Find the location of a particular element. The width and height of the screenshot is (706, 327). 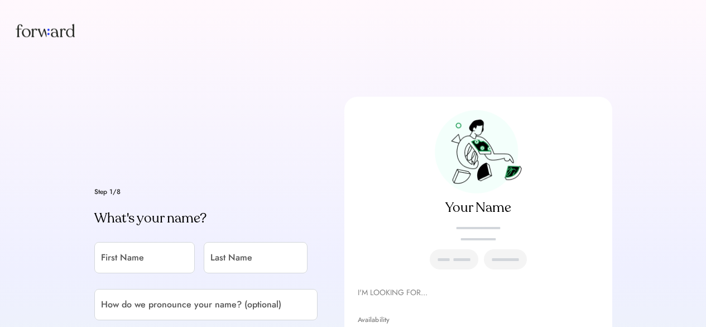

div: I'M LOOKING FOR... is located at coordinates (478, 293).